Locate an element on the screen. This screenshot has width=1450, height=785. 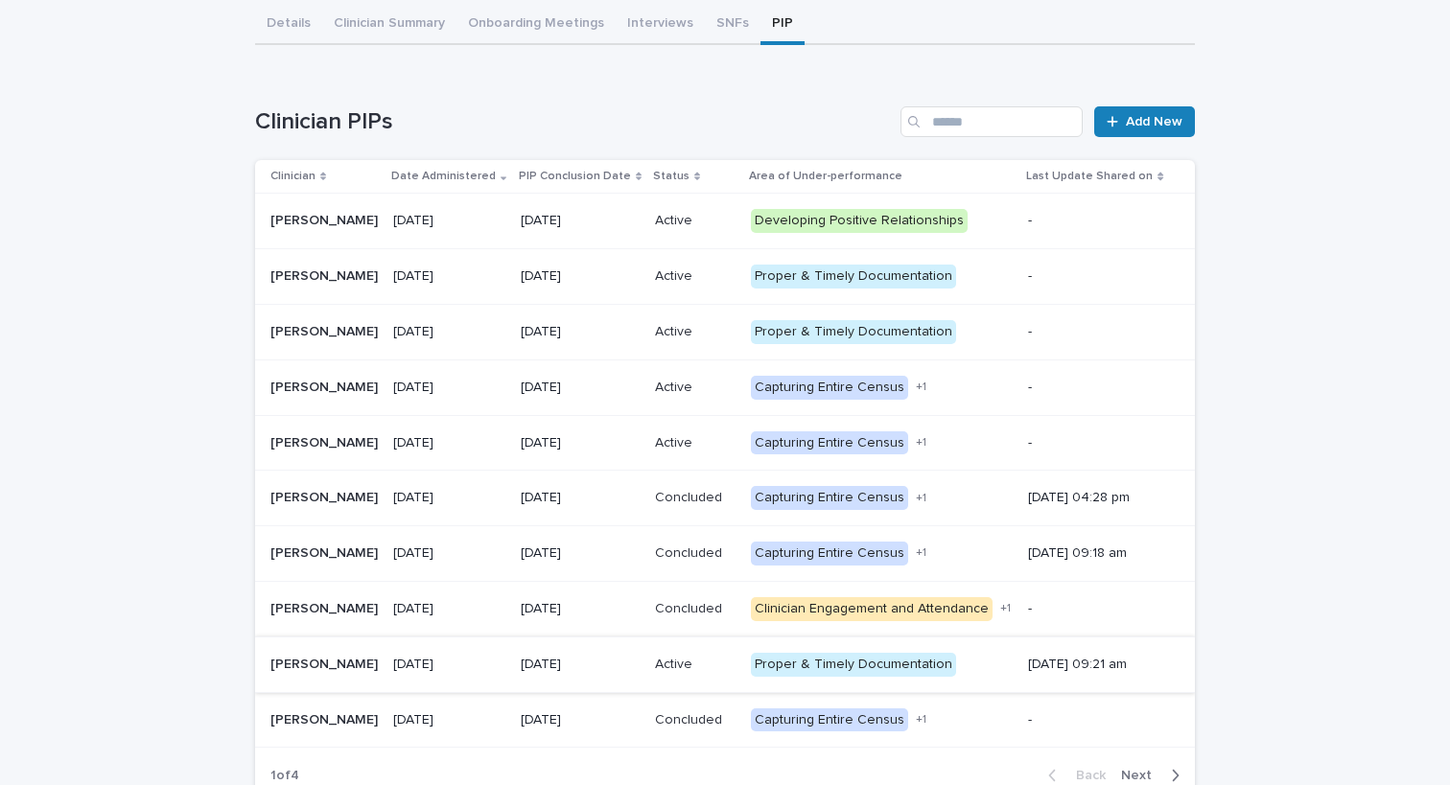
button: Interviews is located at coordinates (660, 25).